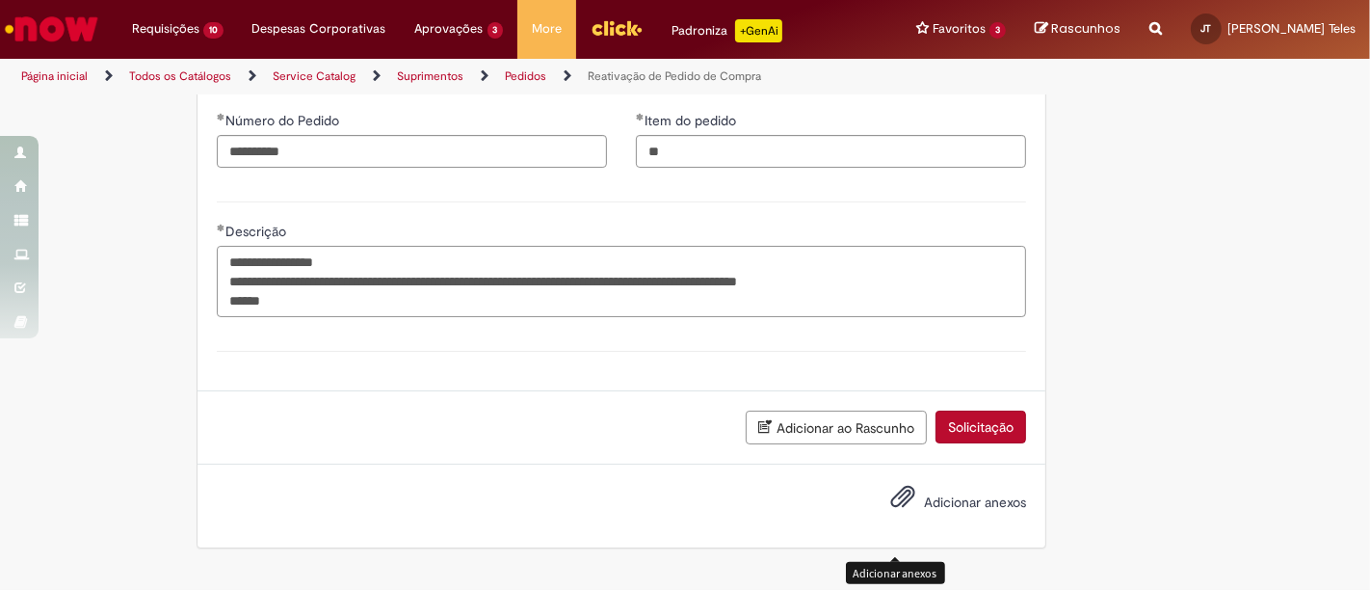 Image resolution: width=1370 pixels, height=590 pixels. Describe the element at coordinates (457, 76) in the screenshot. I see `ul: Trilhas de página` at that location.